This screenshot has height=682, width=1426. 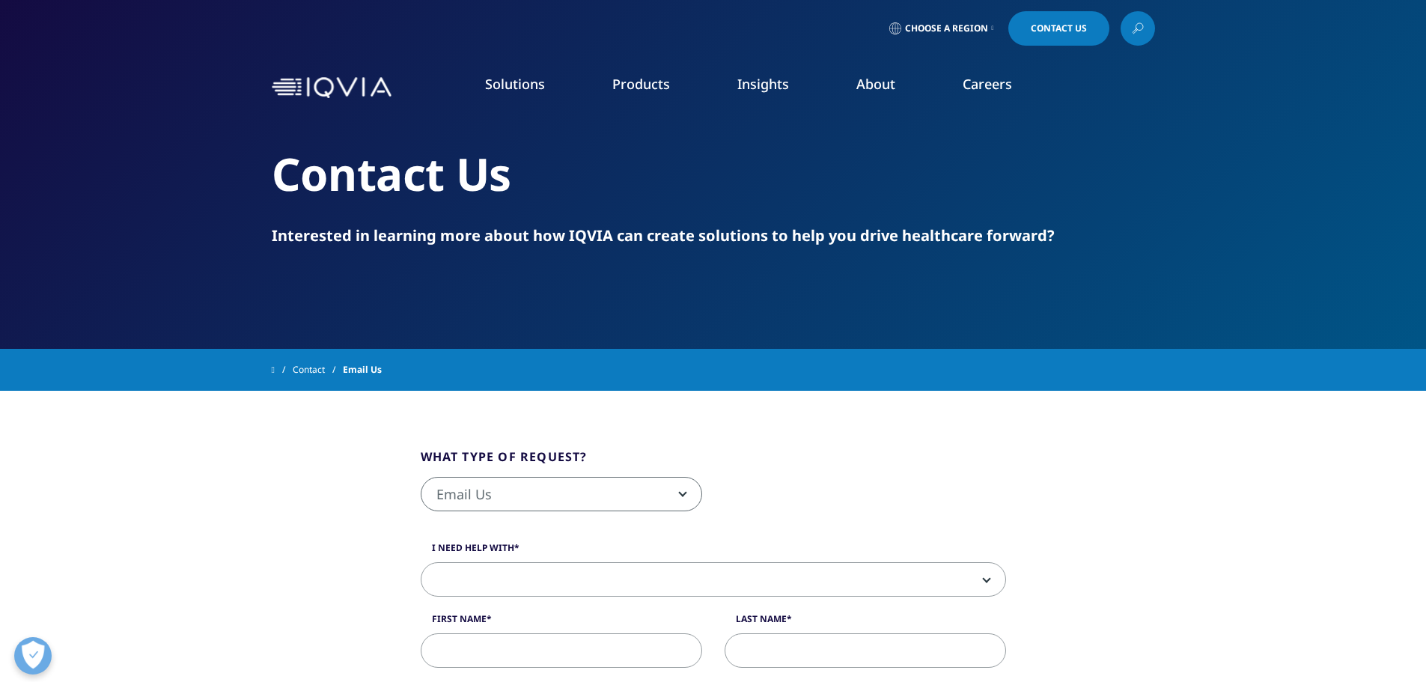 What do you see at coordinates (776, 88) in the screenshot?
I see `nav: Primary` at bounding box center [776, 88].